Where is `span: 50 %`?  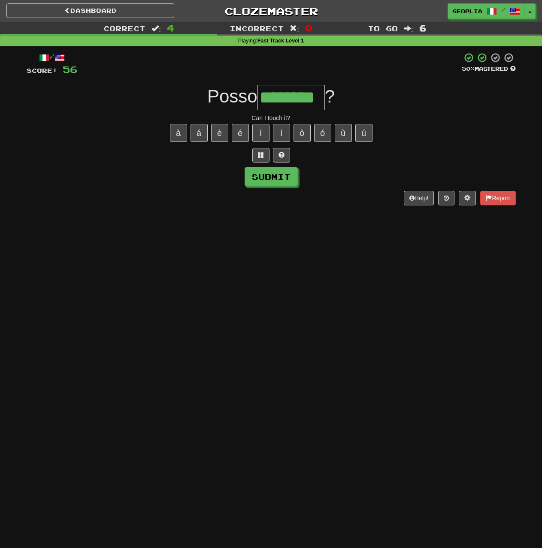
span: 50 % is located at coordinates (468, 69).